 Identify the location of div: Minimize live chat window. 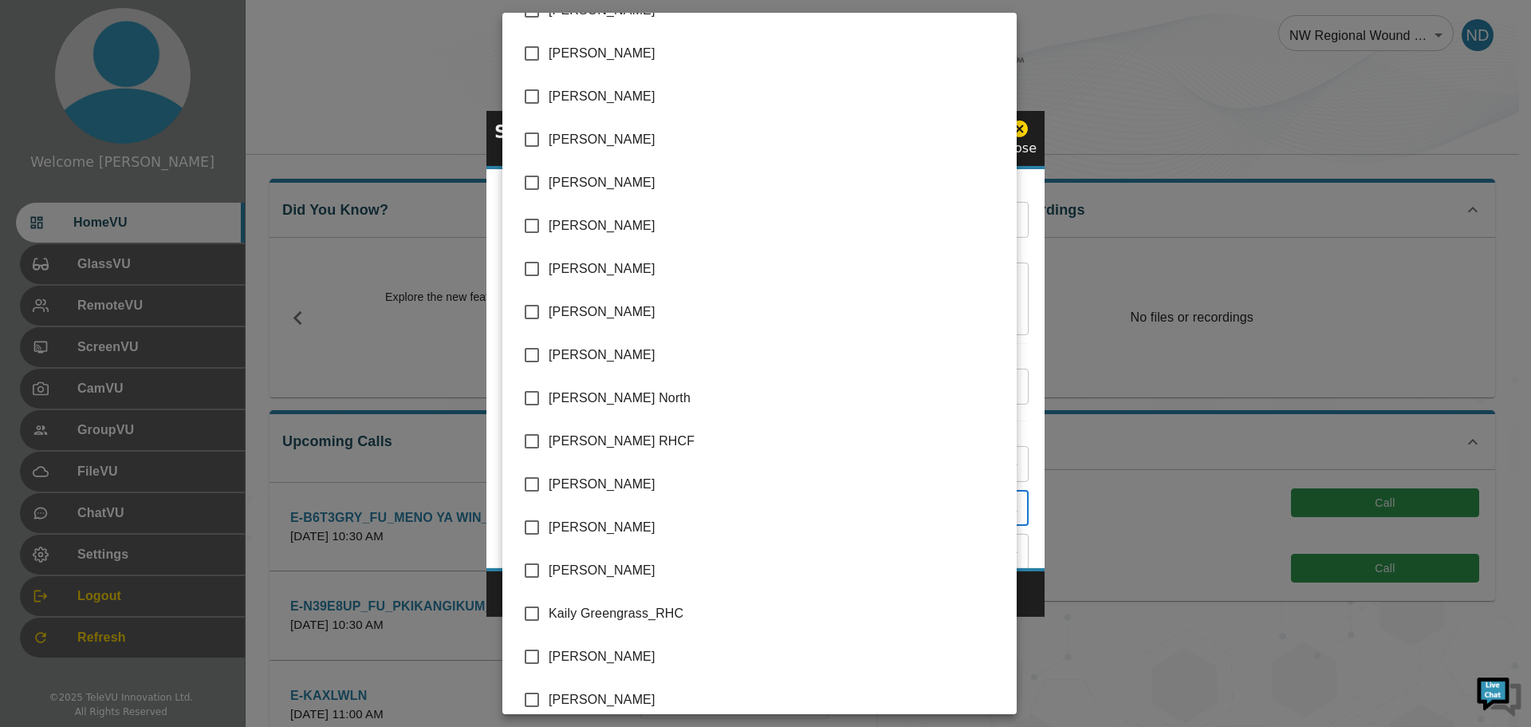
(281, 27).